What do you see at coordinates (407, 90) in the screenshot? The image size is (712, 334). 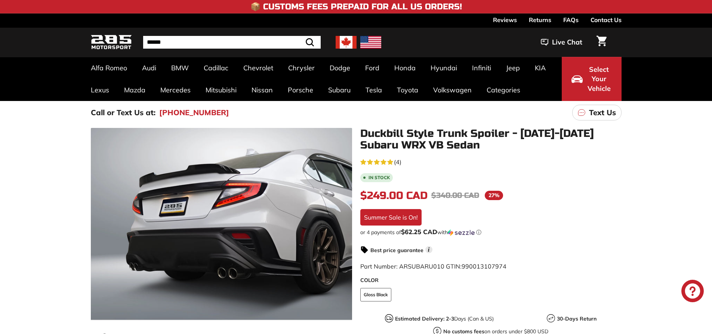 I see `a: Toyota` at bounding box center [407, 90].